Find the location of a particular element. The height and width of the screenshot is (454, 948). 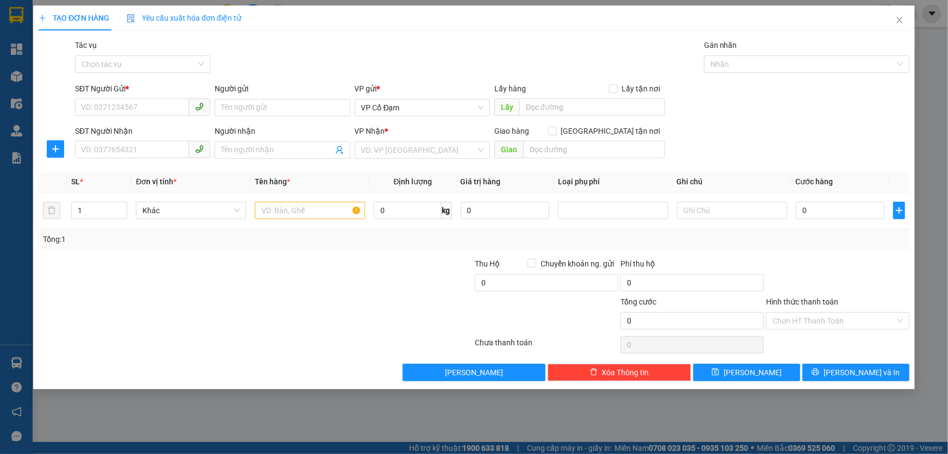

img: icon is located at coordinates (131, 18).